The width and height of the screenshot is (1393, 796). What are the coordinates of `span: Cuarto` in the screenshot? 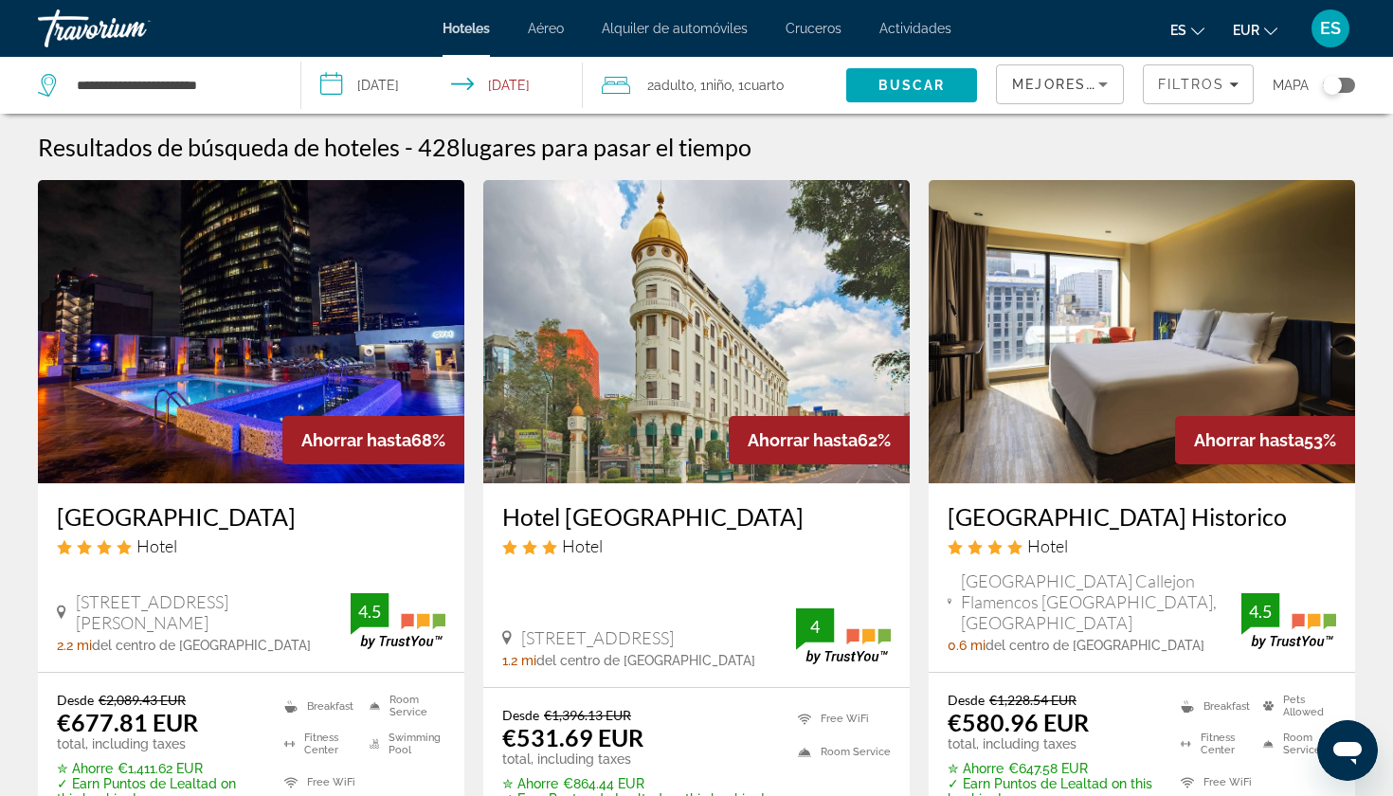 It's located at (764, 85).